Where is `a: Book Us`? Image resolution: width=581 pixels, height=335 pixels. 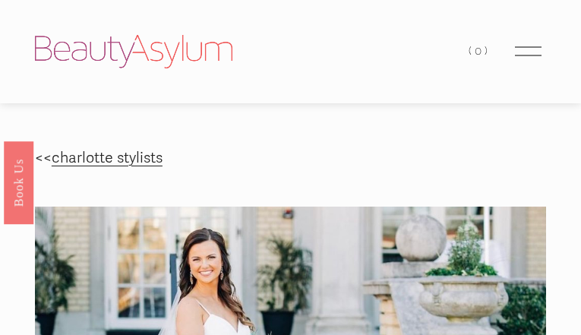 a: Book Us is located at coordinates (18, 182).